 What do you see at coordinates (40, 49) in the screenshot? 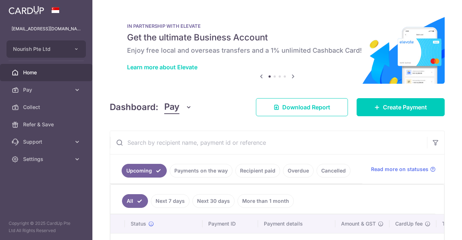
I see `span: Nourish Pte Ltd` at bounding box center [40, 49].